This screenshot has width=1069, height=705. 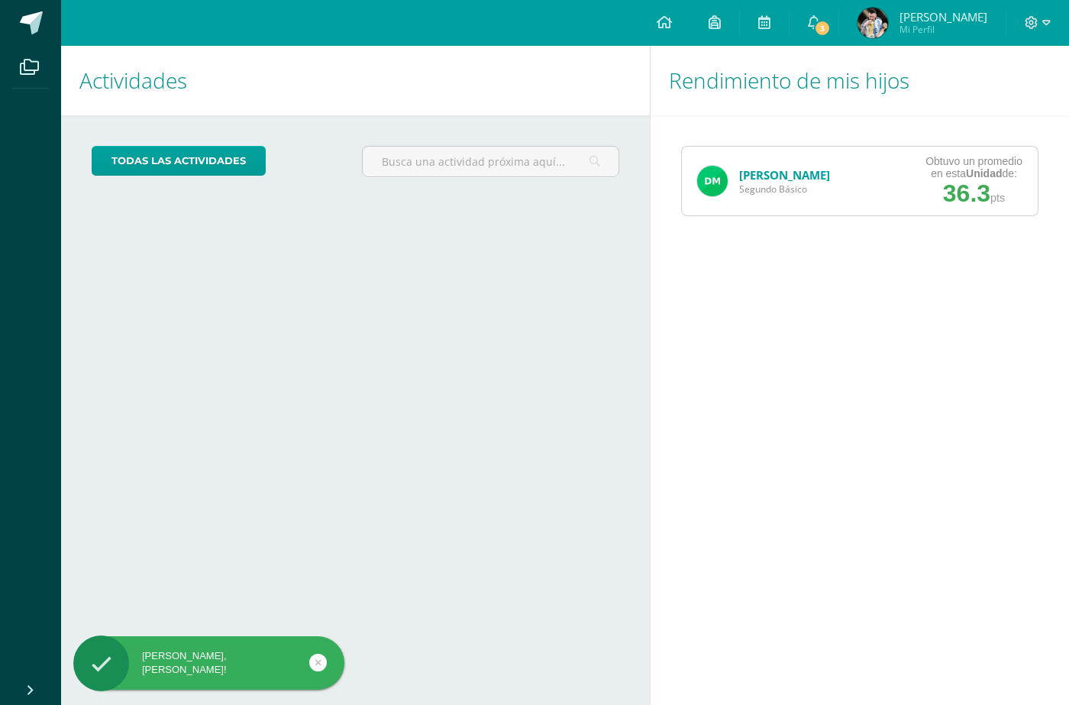 I want to click on img: afaf31fb24b47a4519f6e7e13dac0acf.png, so click(x=873, y=23).